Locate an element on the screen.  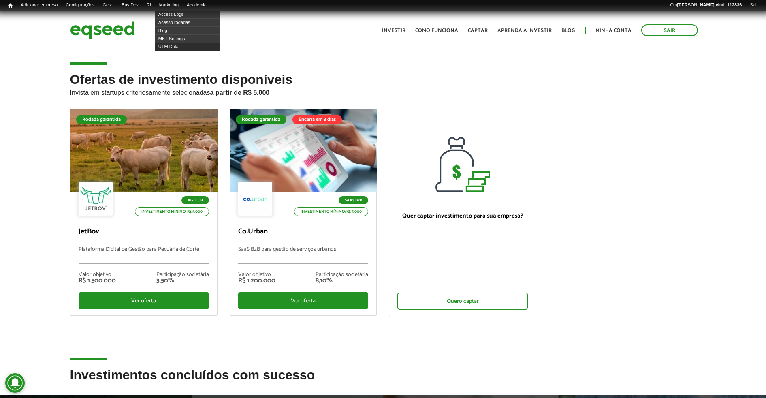
a: Adicionar empresa is located at coordinates (39, 5).